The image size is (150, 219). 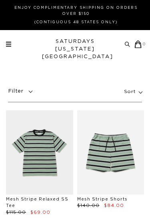 I want to click on p: (Contiguous 48 States Only), so click(x=76, y=22).